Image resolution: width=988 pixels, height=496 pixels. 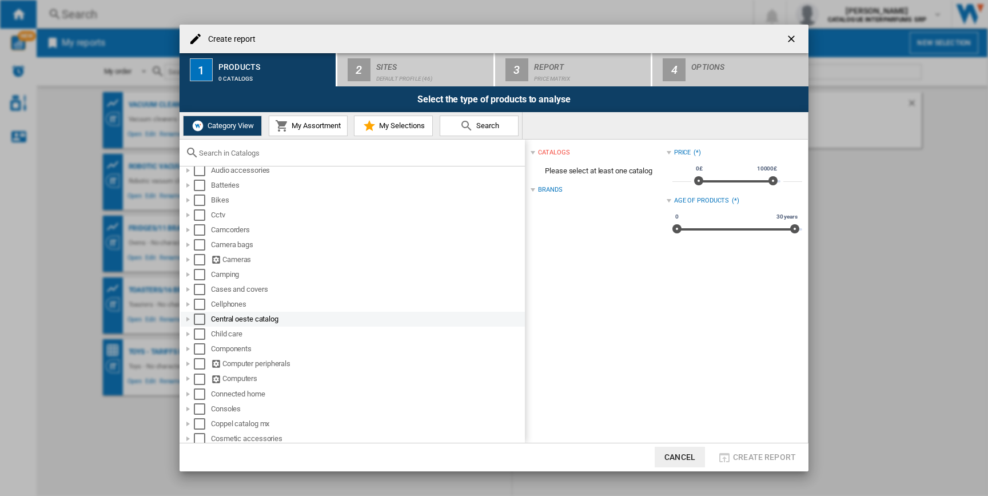 What do you see at coordinates (367, 409) in the screenshot?
I see `div: Consoles` at bounding box center [367, 409].